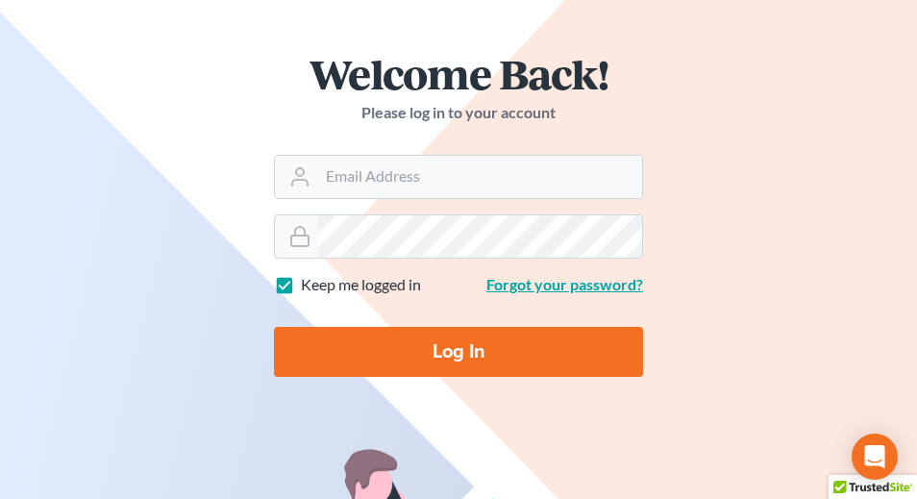  Describe the element at coordinates (480, 177) in the screenshot. I see `input: Email Address` at that location.